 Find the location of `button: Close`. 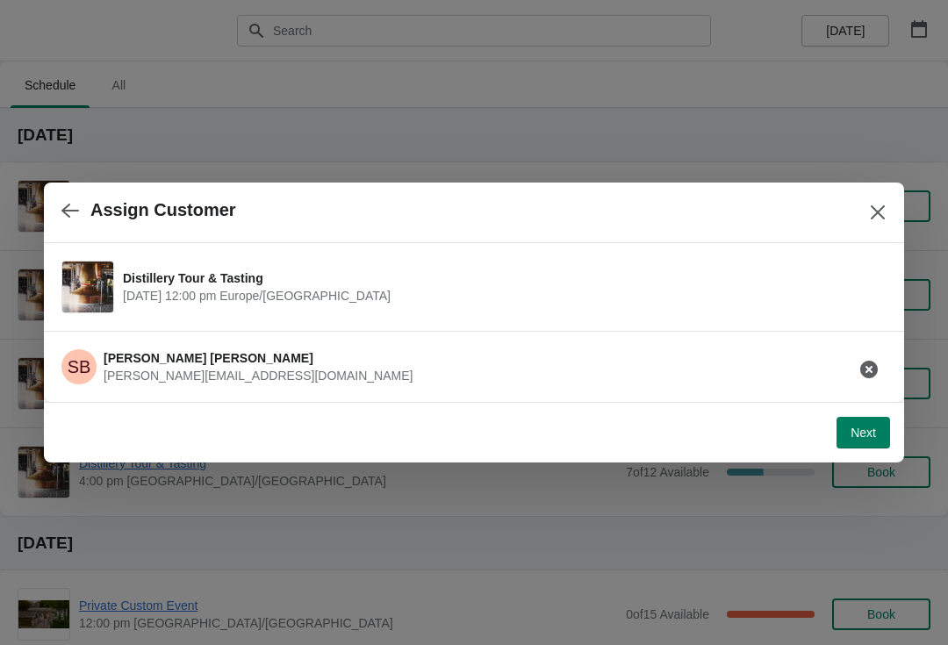

button: Close is located at coordinates (878, 212).